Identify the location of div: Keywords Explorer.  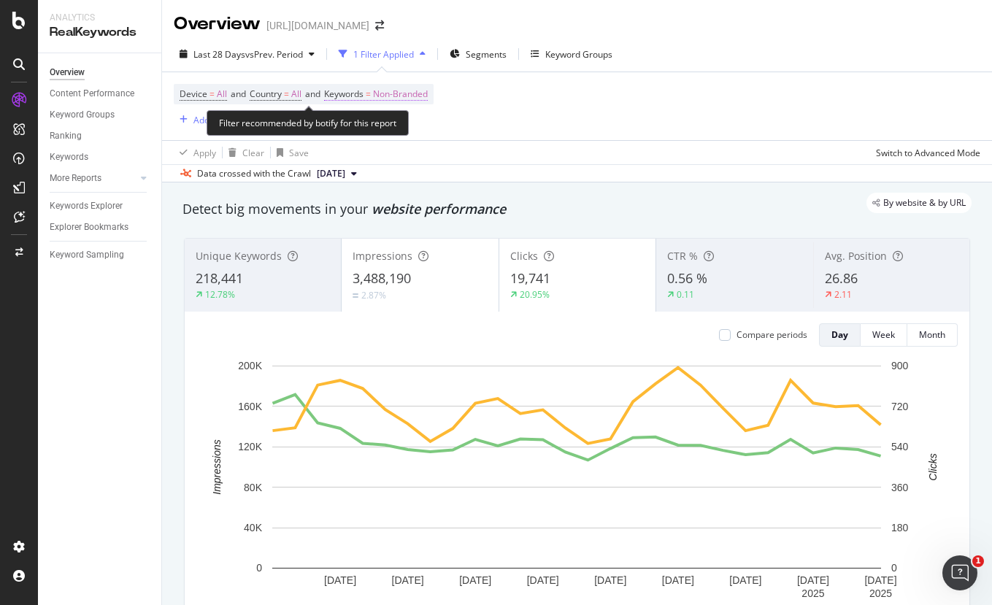
(86, 206).